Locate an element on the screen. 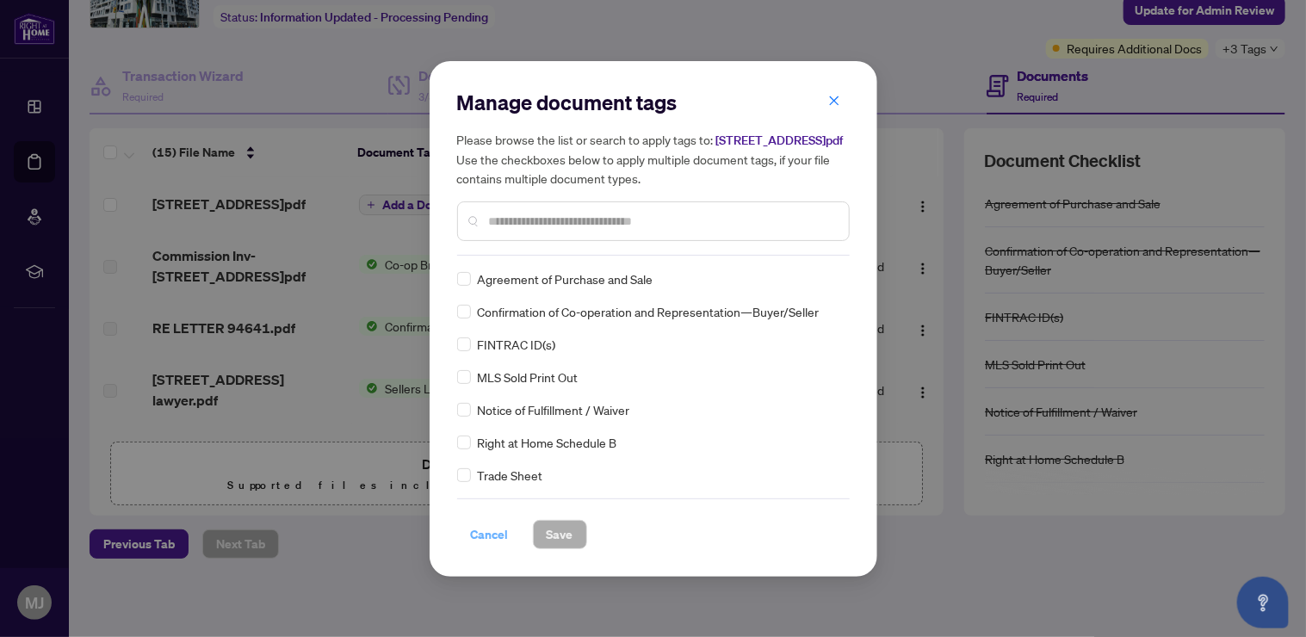 The image size is (1306, 637). span: Confirmation of Co-operation and Representation—Buyer/Seller is located at coordinates (648, 312).